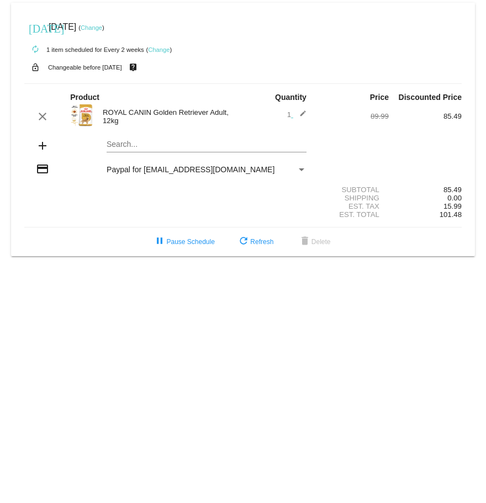  I want to click on button: Delete, so click(314, 242).